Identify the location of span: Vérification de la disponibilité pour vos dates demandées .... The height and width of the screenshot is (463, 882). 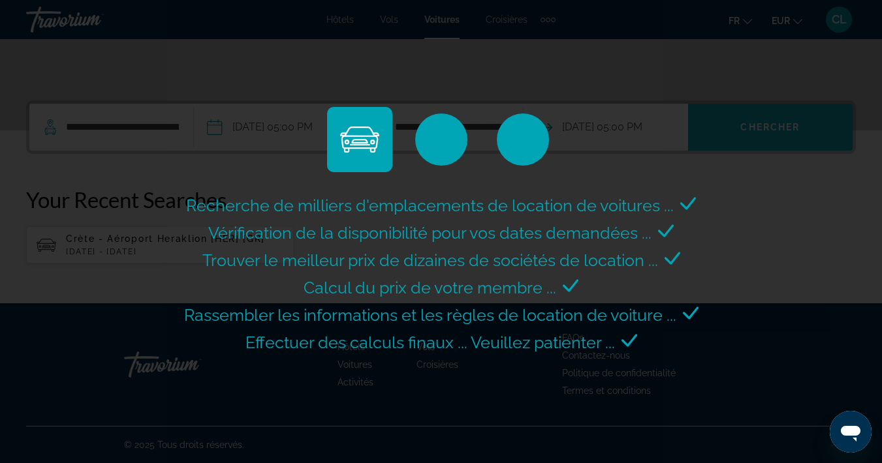
(430, 233).